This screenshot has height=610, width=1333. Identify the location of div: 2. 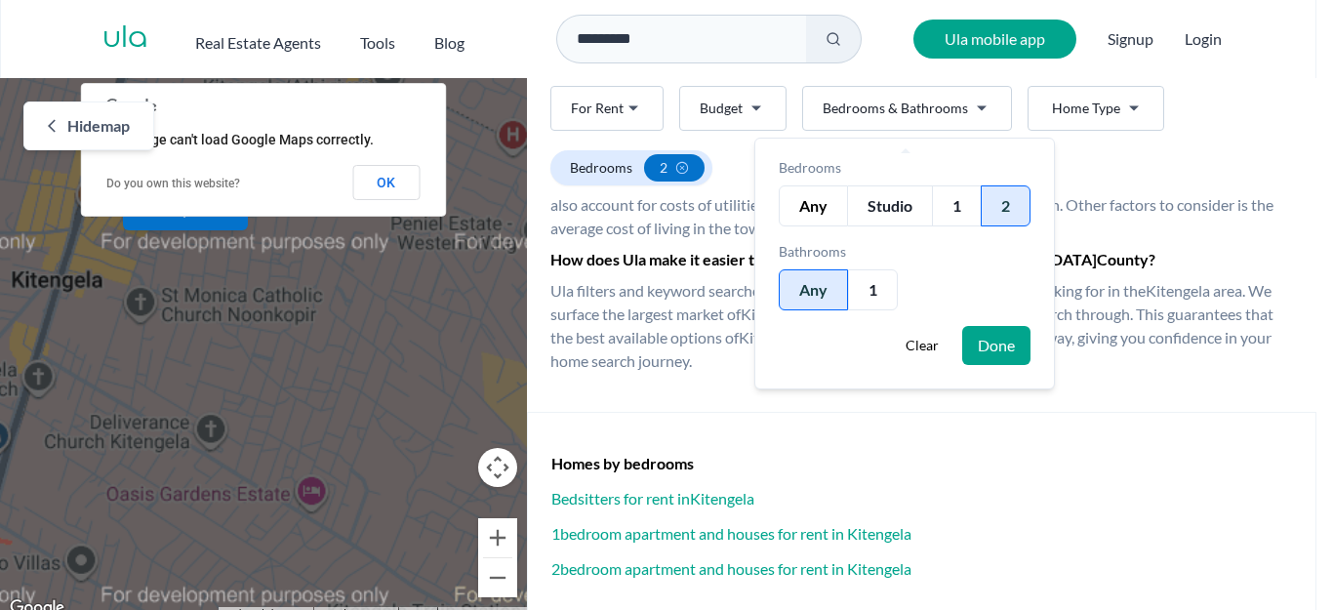
(1005, 206).